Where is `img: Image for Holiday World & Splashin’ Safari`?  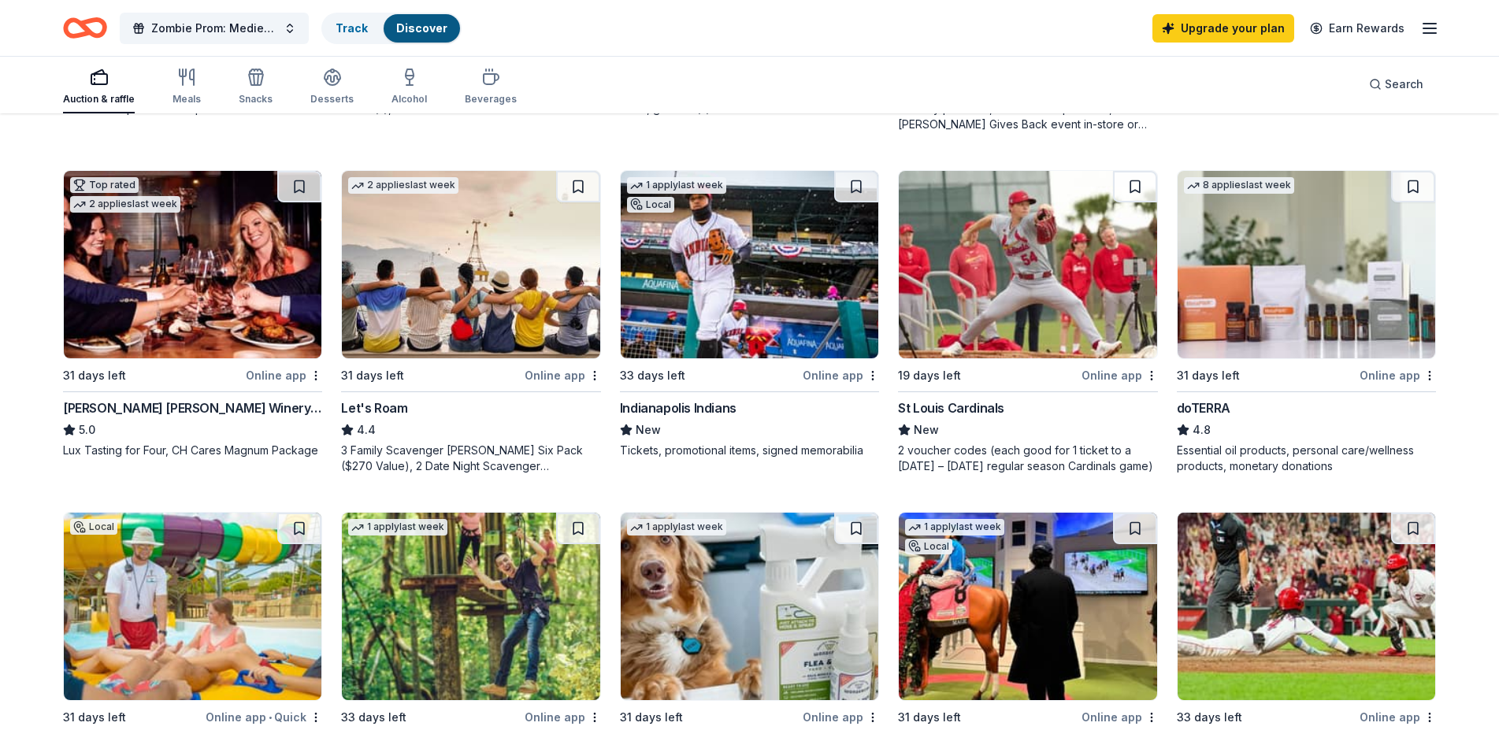
img: Image for Holiday World & Splashin’ Safari is located at coordinates (192, 607).